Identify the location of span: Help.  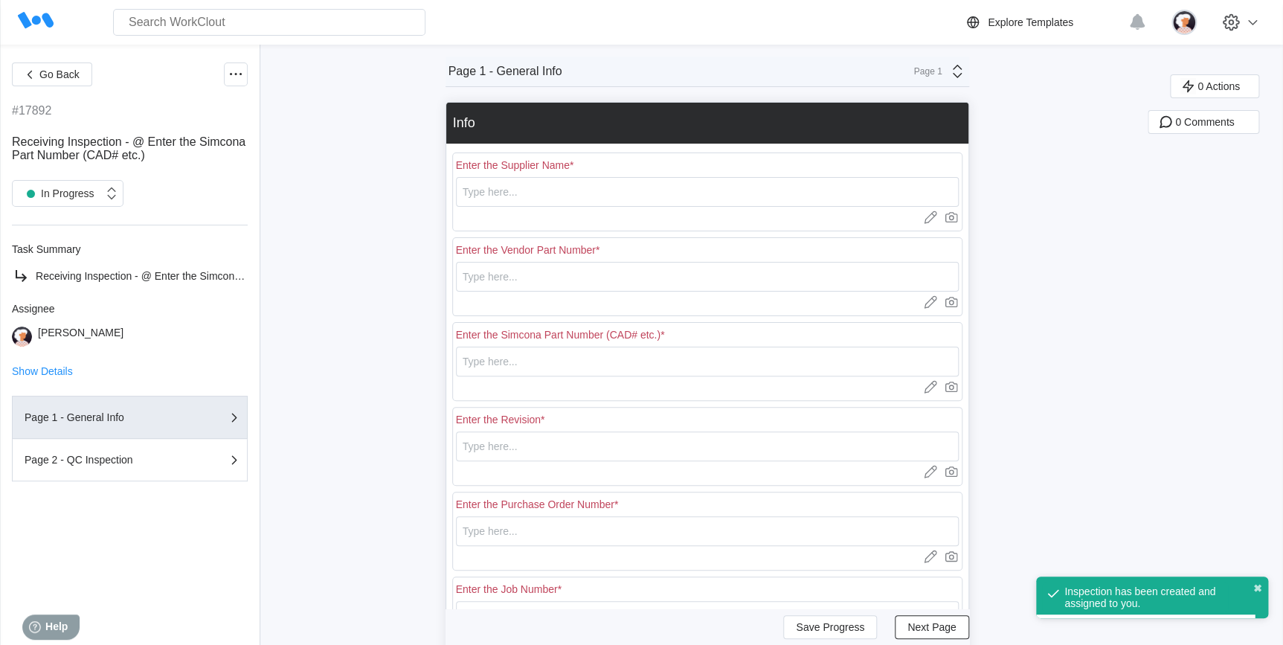
(40, 18).